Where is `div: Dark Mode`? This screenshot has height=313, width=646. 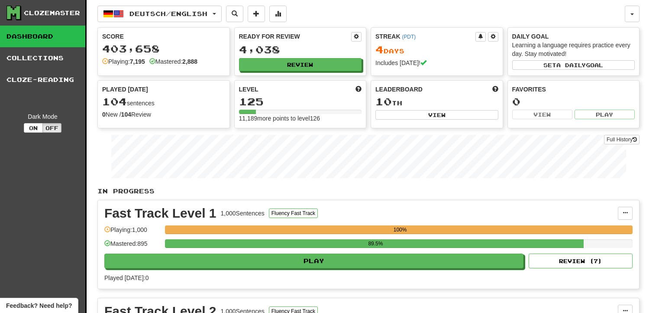
div: Dark Mode is located at coordinates (42, 116).